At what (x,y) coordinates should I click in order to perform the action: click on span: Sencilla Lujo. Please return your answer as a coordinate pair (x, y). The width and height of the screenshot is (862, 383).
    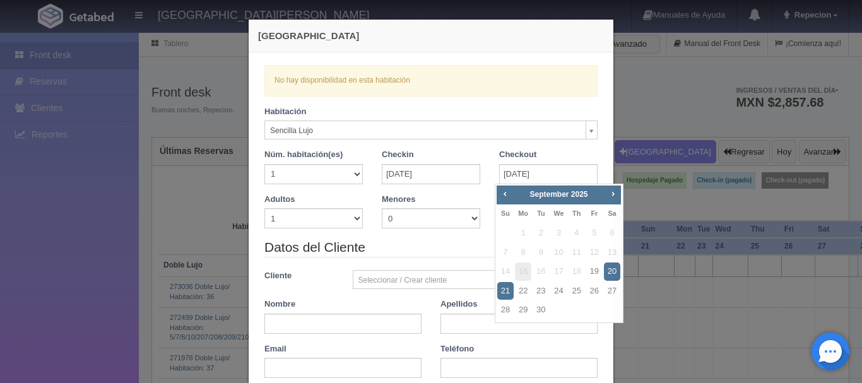
    Looking at the image, I should click on (425, 131).